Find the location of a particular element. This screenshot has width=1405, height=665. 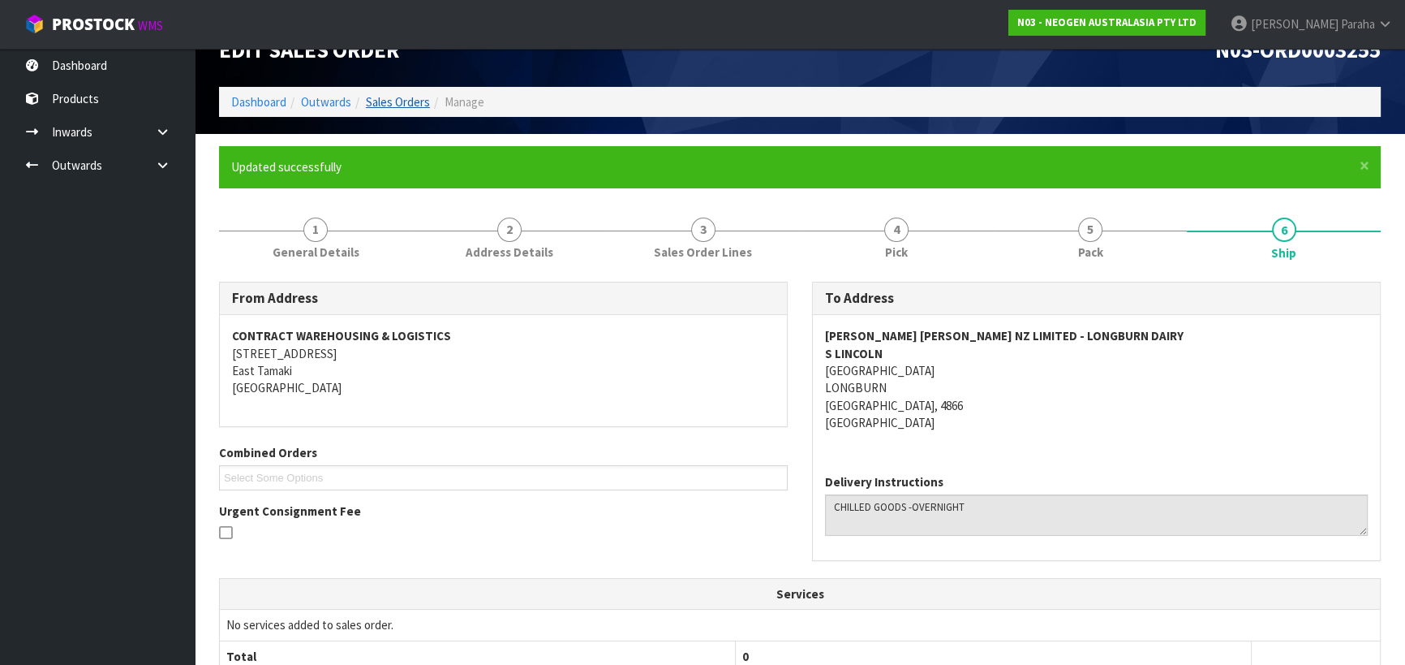

h3: From Address is located at coordinates (503, 298).